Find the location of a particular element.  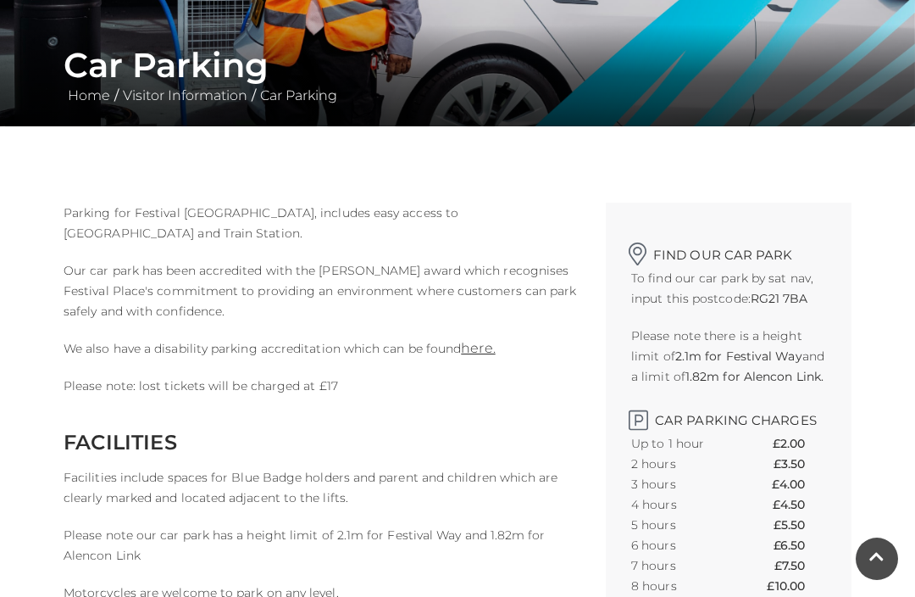

h1: Car Parking is located at coordinates (458, 65).